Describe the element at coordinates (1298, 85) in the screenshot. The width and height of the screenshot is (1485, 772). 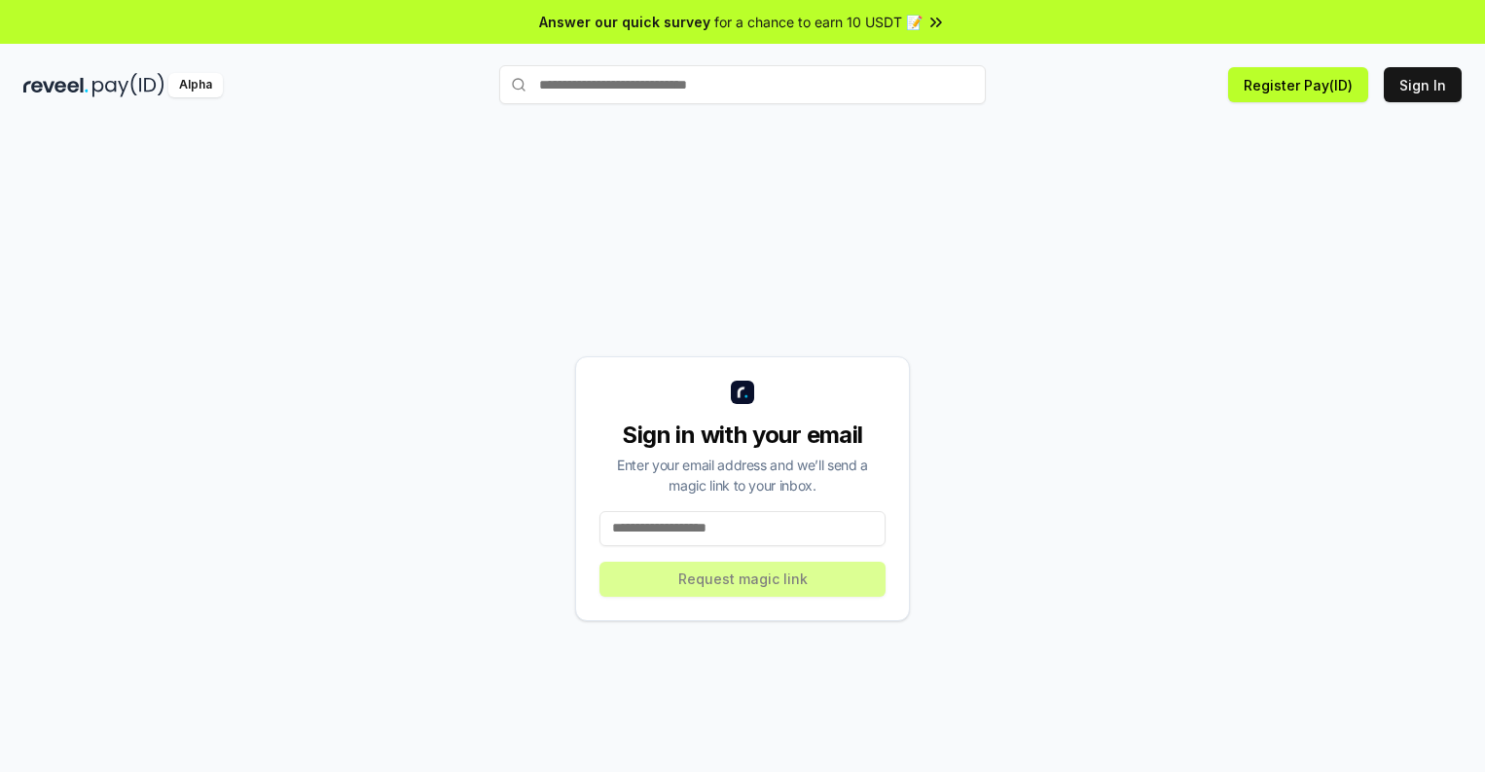
I see `button: Register Pay(ID)` at that location.